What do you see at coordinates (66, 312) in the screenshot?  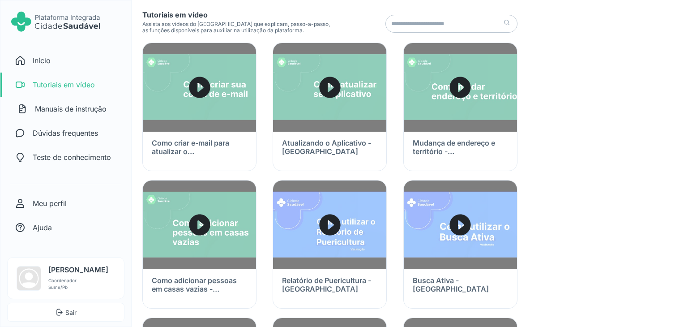 I see `button: Sair` at bounding box center [66, 312].